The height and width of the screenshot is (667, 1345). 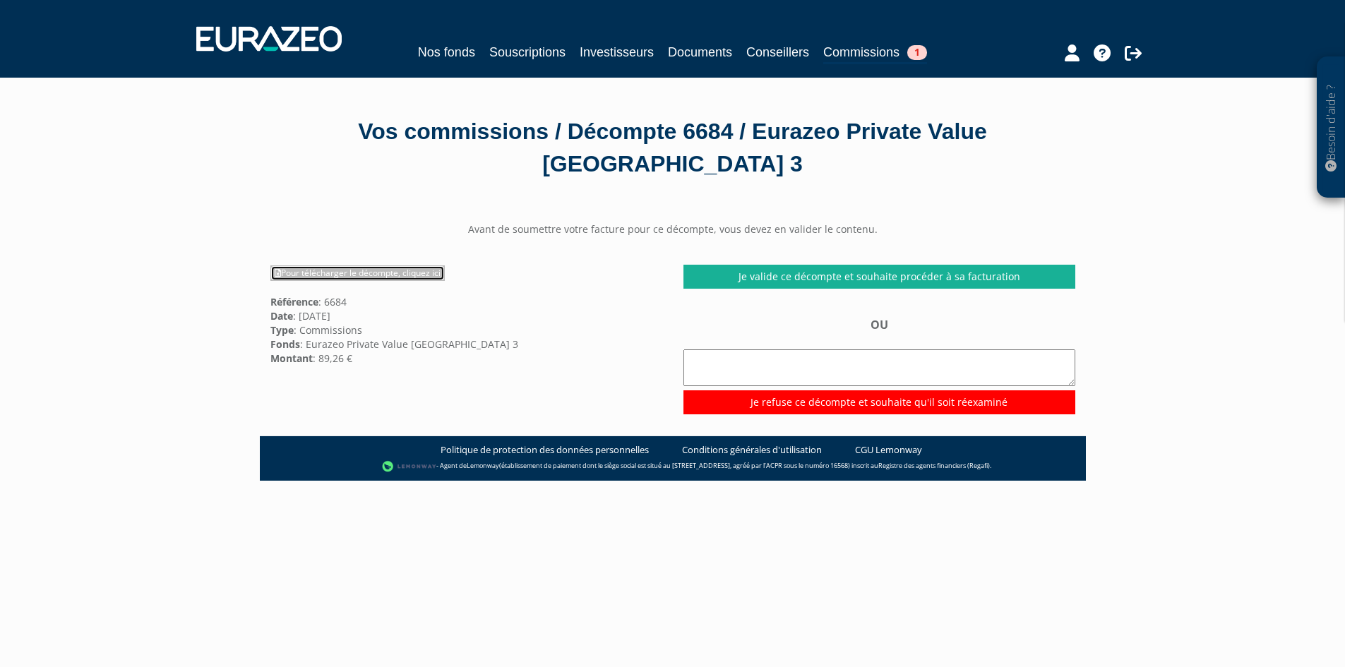 What do you see at coordinates (879, 277) in the screenshot?
I see `a: Je valide ce décompte et souhaite procéder à sa facturation` at bounding box center [879, 277].